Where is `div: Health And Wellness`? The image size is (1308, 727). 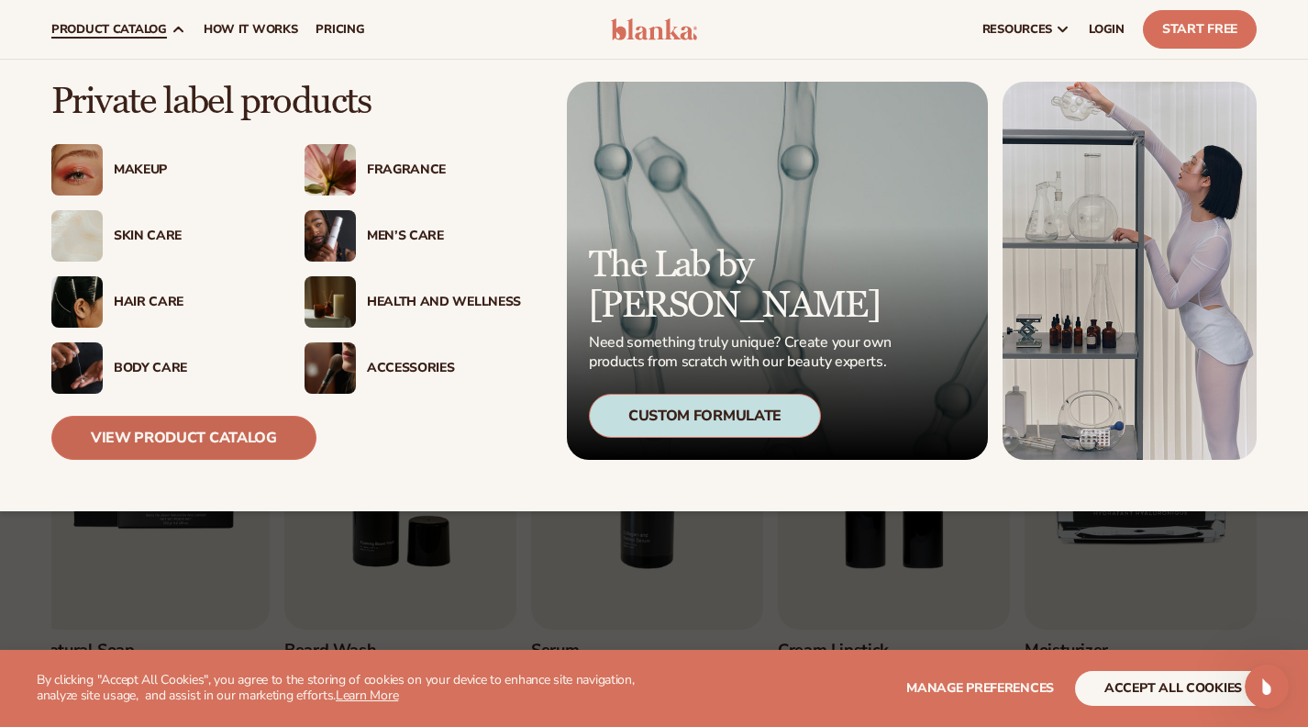
div: Health And Wellness is located at coordinates (444, 302).